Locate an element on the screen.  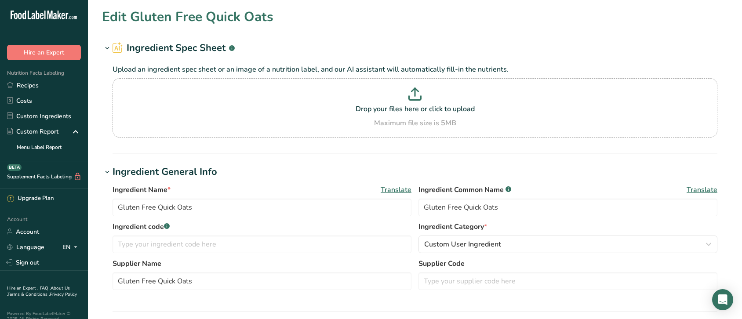
input: Type your ingredient name here is located at coordinates (262, 208).